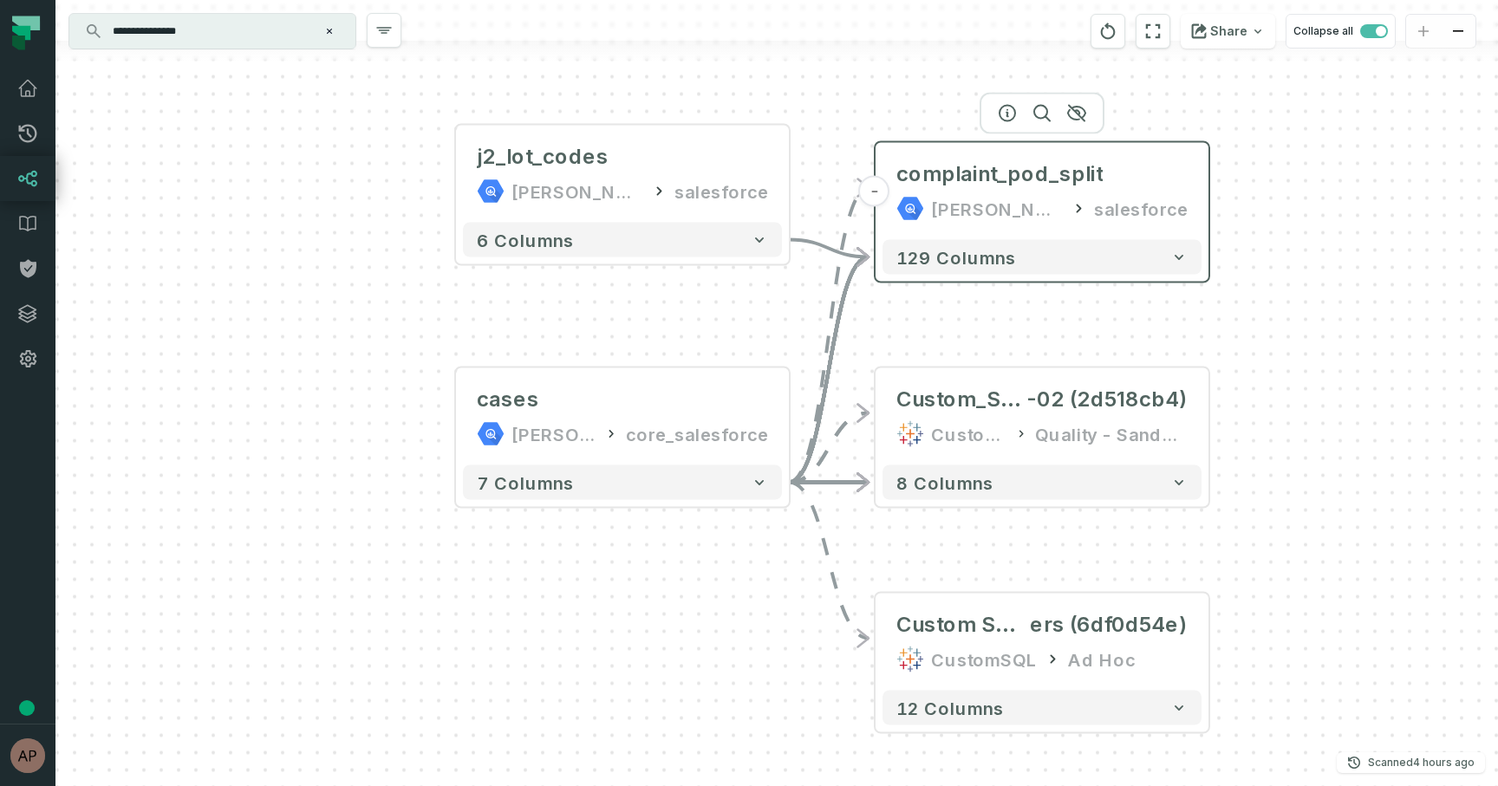  What do you see at coordinates (525, 240) in the screenshot?
I see `span: 6 columns` at bounding box center [525, 240].